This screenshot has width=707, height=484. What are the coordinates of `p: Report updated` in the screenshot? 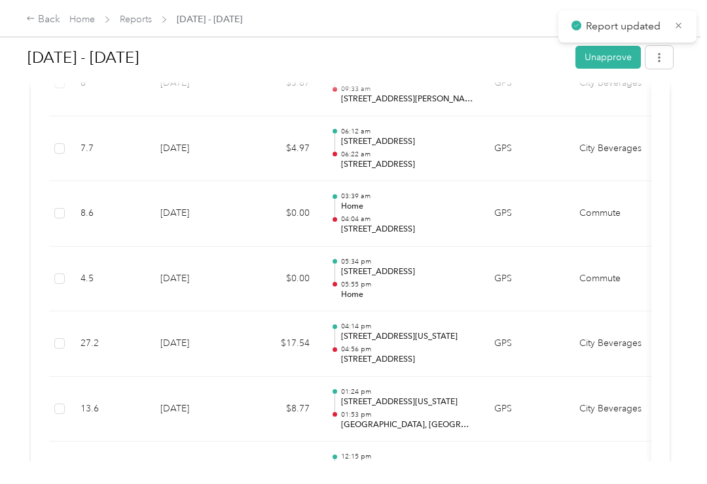 It's located at (625, 26).